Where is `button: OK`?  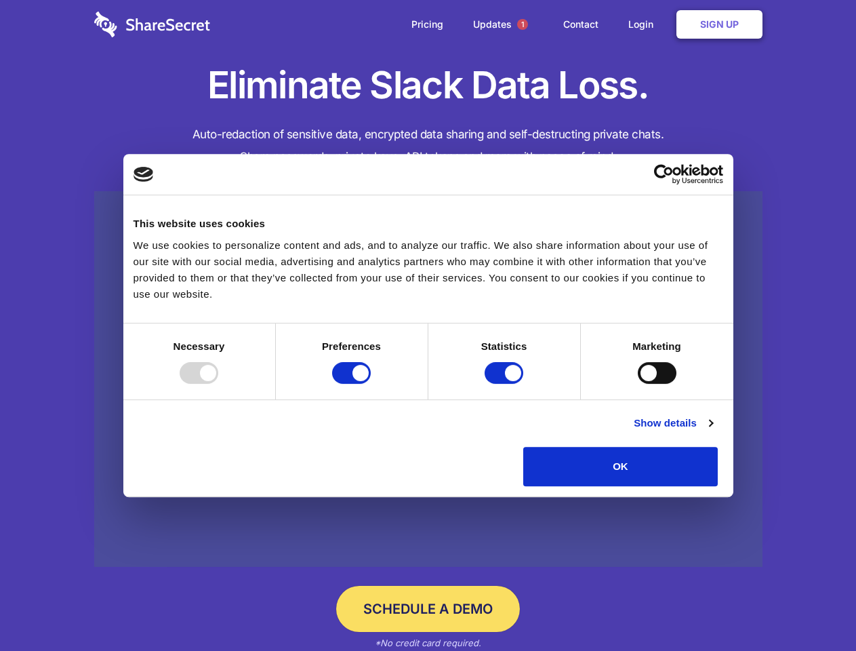
button: OK is located at coordinates (620, 466).